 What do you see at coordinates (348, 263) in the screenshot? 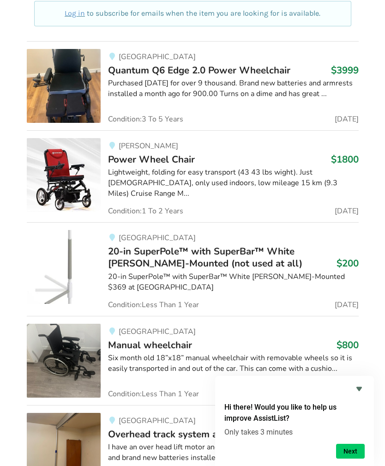
I see `h3: $200` at bounding box center [348, 263].